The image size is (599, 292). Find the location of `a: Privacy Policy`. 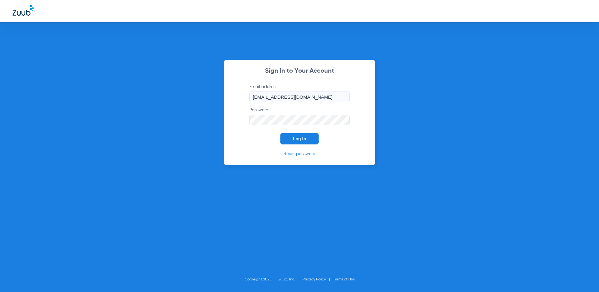

a: Privacy Policy is located at coordinates (314, 279).